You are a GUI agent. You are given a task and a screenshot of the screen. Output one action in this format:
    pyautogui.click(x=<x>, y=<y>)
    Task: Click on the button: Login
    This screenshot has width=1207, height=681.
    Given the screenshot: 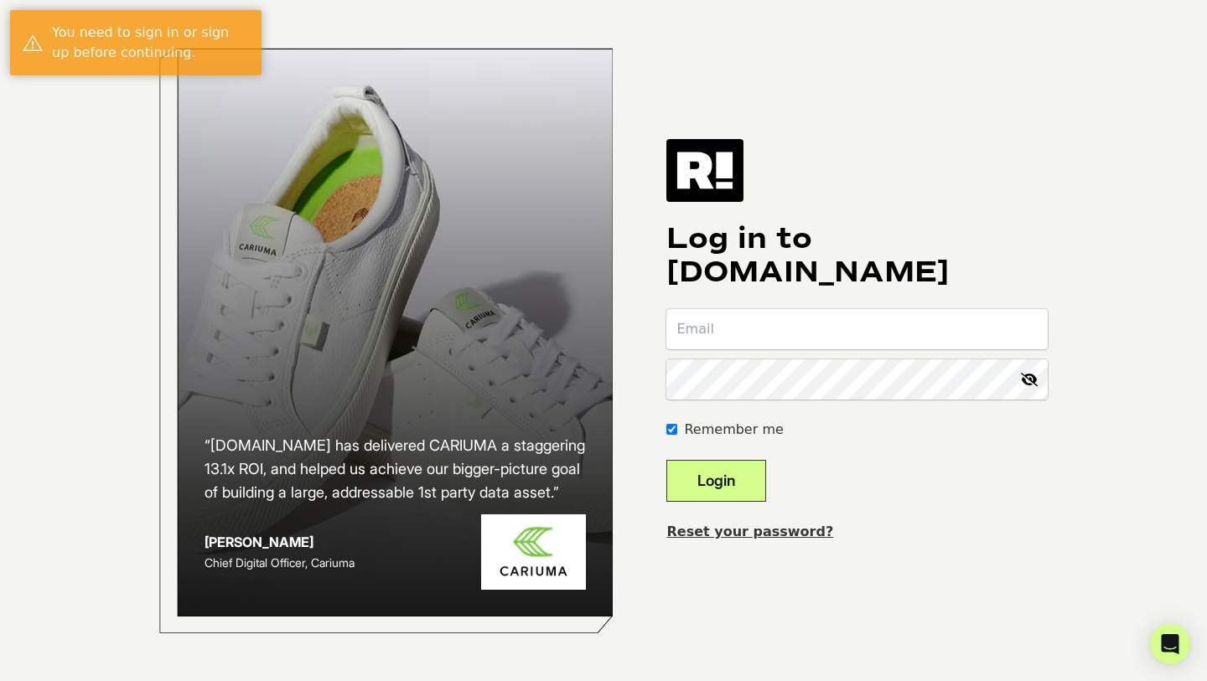 What is the action you would take?
    pyautogui.click(x=716, y=481)
    